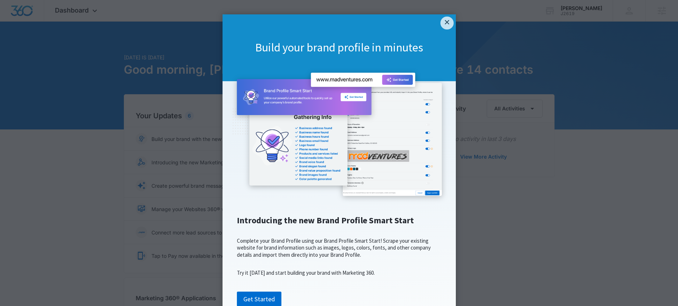 This screenshot has height=306, width=678. Describe the element at coordinates (334, 247) in the screenshot. I see `span: Complete your Brand Profile using our Brand Profile Smart Start! Scrape your existing website for...` at that location.